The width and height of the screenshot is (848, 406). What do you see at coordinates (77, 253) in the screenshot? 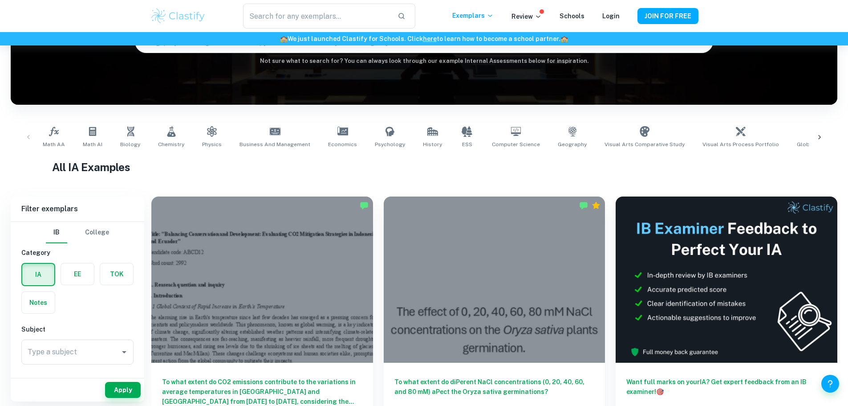
I see `h6: Category` at bounding box center [77, 253].